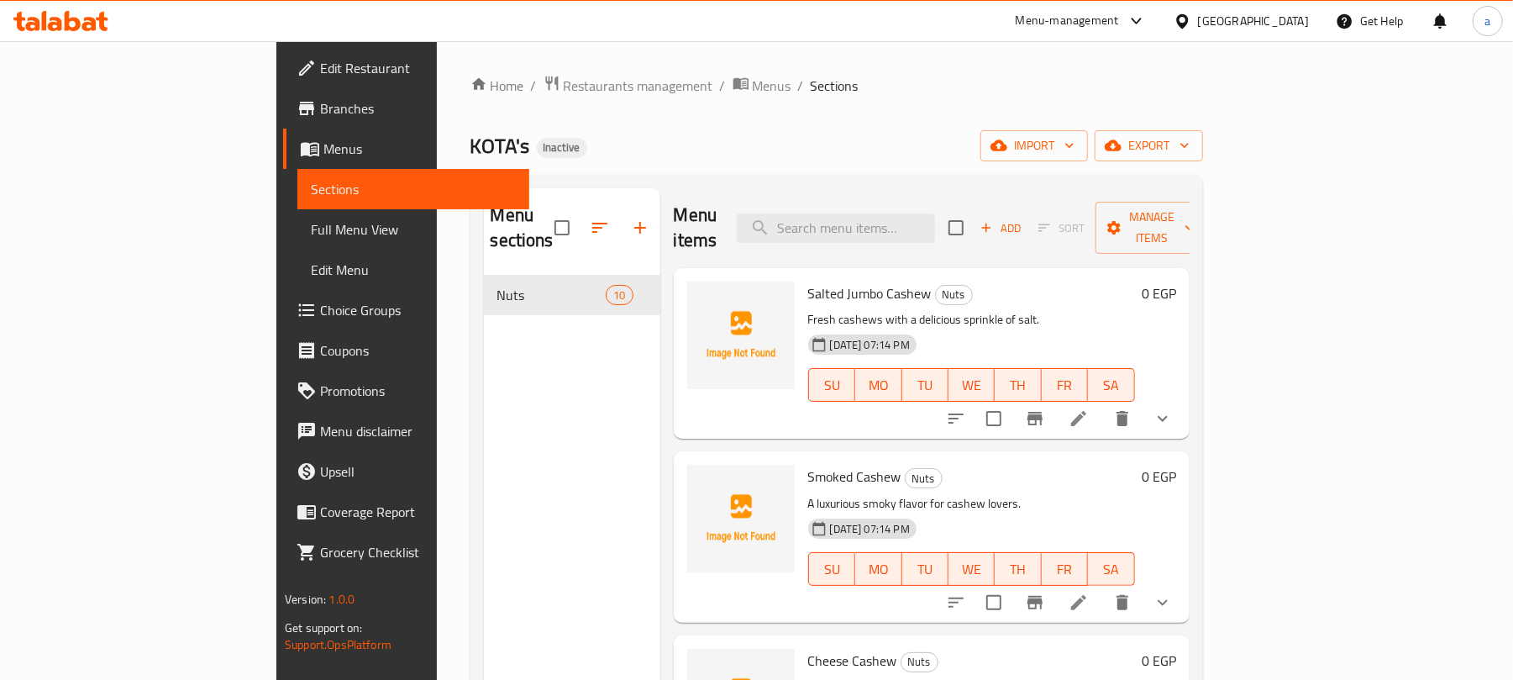 The width and height of the screenshot is (1513, 680). What do you see at coordinates (971, 319) in the screenshot?
I see `p: Fresh cashews with a delicious sprinkle of salt.` at bounding box center [971, 319].